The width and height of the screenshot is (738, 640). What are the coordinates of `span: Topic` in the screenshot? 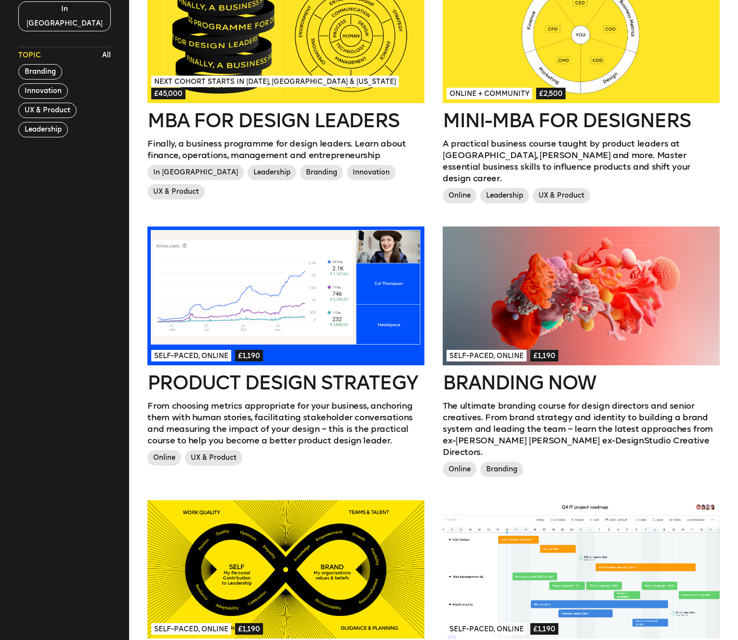 It's located at (29, 55).